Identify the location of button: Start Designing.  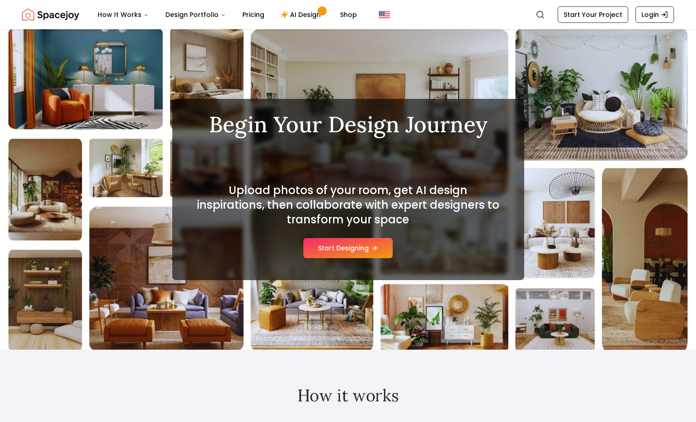
(348, 248).